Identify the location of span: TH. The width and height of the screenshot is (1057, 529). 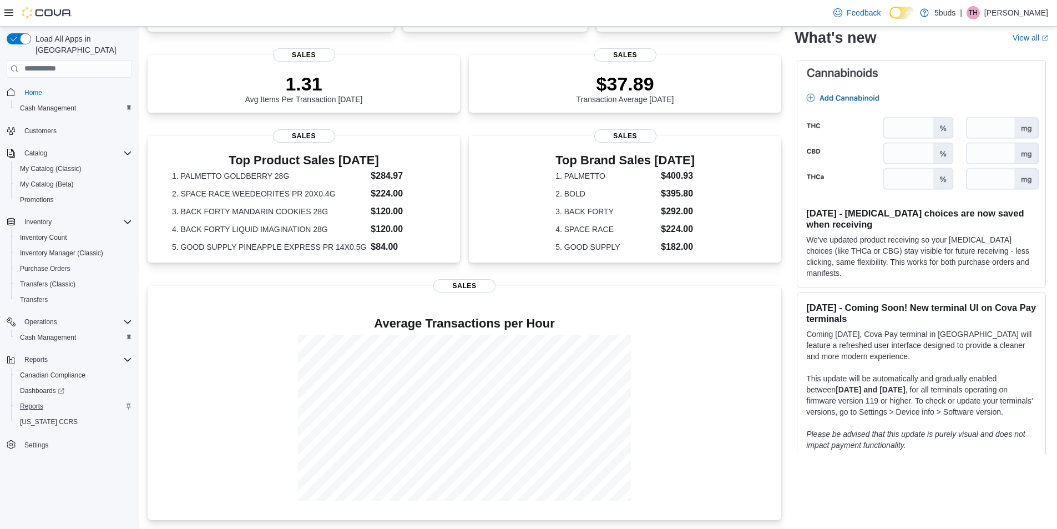
(974, 13).